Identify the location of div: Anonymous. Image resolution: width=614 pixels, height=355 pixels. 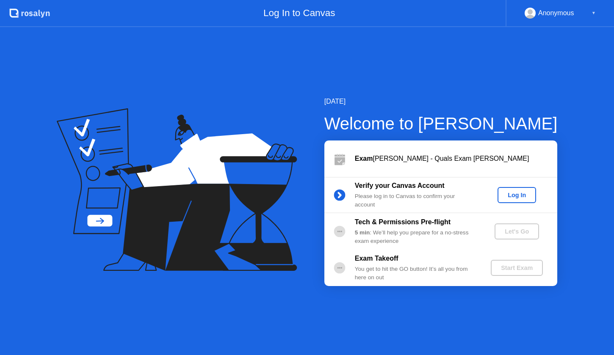
(556, 13).